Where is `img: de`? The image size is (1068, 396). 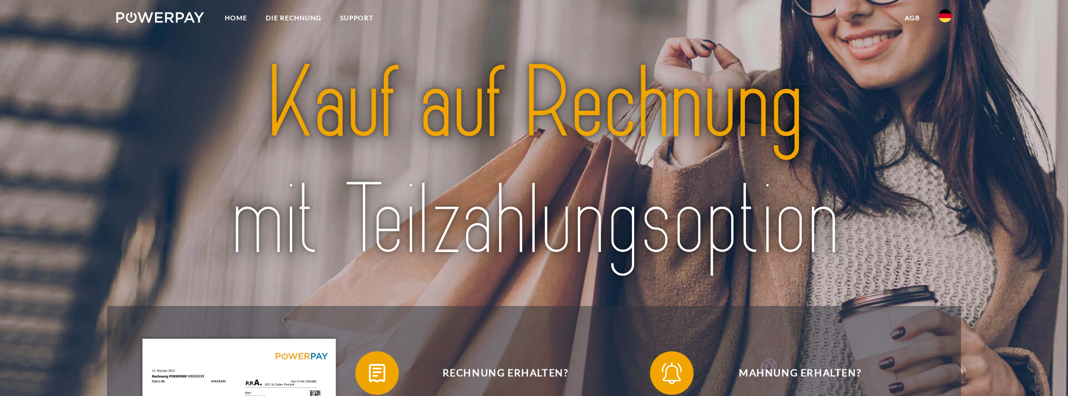
img: de is located at coordinates (945, 16).